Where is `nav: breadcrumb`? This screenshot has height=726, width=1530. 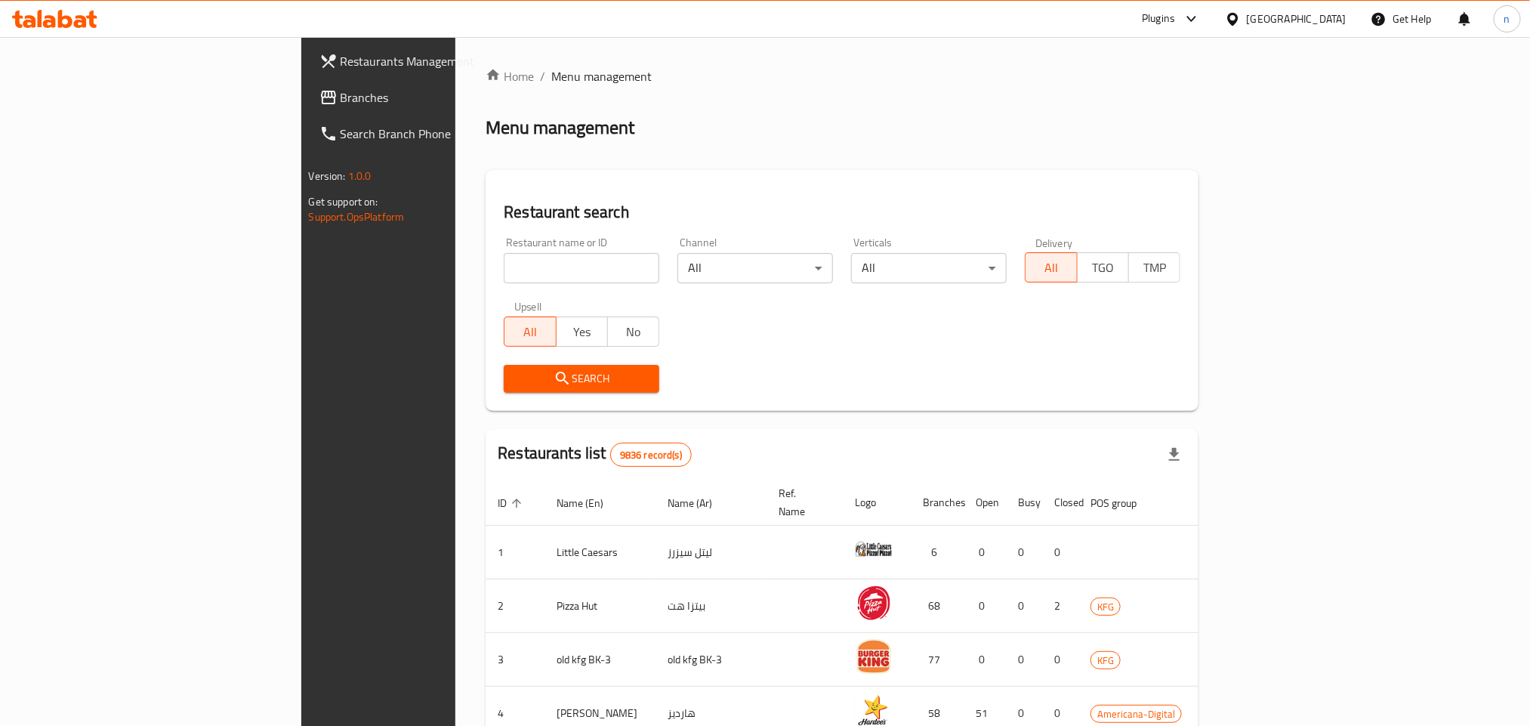 nav: breadcrumb is located at coordinates (842, 76).